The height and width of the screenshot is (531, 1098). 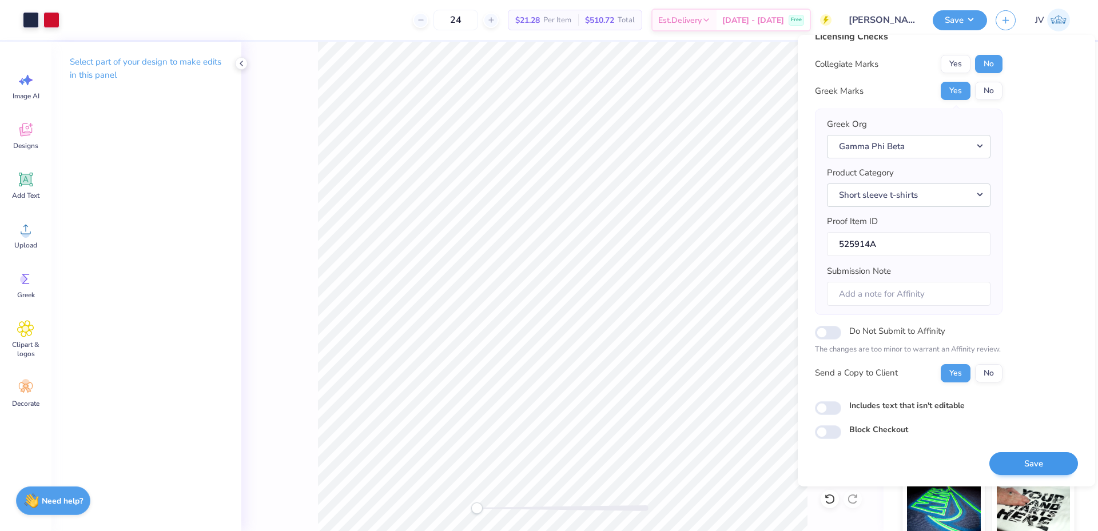 I want to click on label: Product Category, so click(x=860, y=173).